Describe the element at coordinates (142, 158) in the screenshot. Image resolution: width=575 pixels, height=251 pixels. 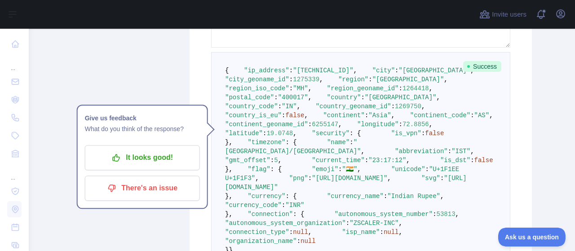
I see `p: It looks good!` at that location.